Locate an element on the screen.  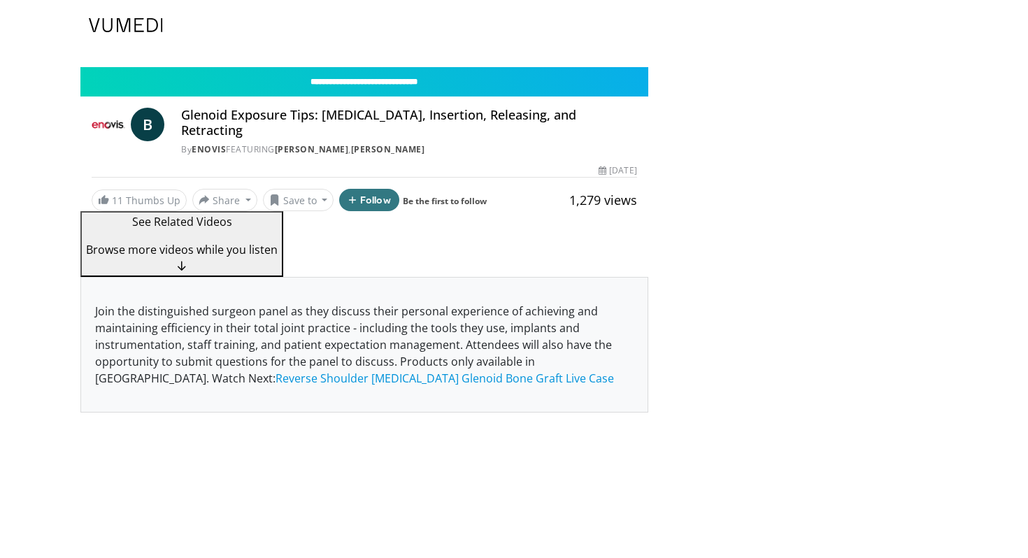
span: 11 is located at coordinates (118, 200).